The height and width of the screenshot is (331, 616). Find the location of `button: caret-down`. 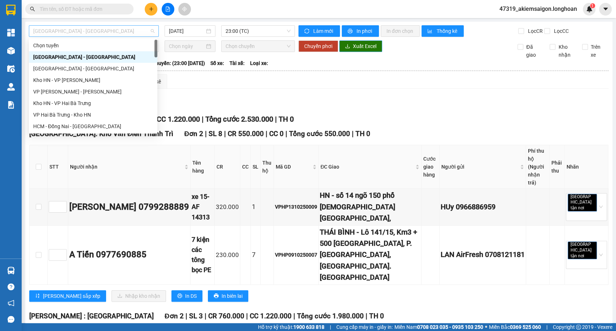

button: caret-down is located at coordinates (605, 9).